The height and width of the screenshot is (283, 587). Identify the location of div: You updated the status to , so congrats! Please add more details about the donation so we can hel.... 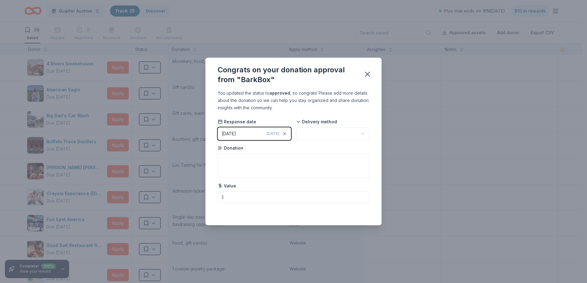
(293, 101).